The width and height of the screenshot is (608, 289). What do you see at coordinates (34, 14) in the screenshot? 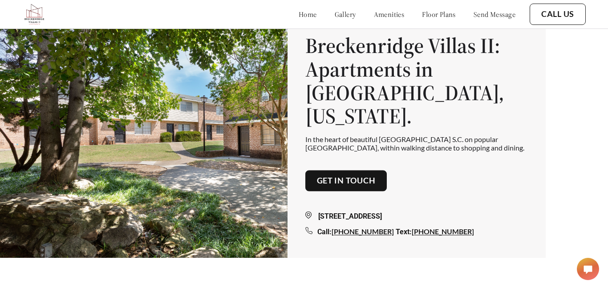
I see `img: bv2_logo.png` at bounding box center [34, 14].